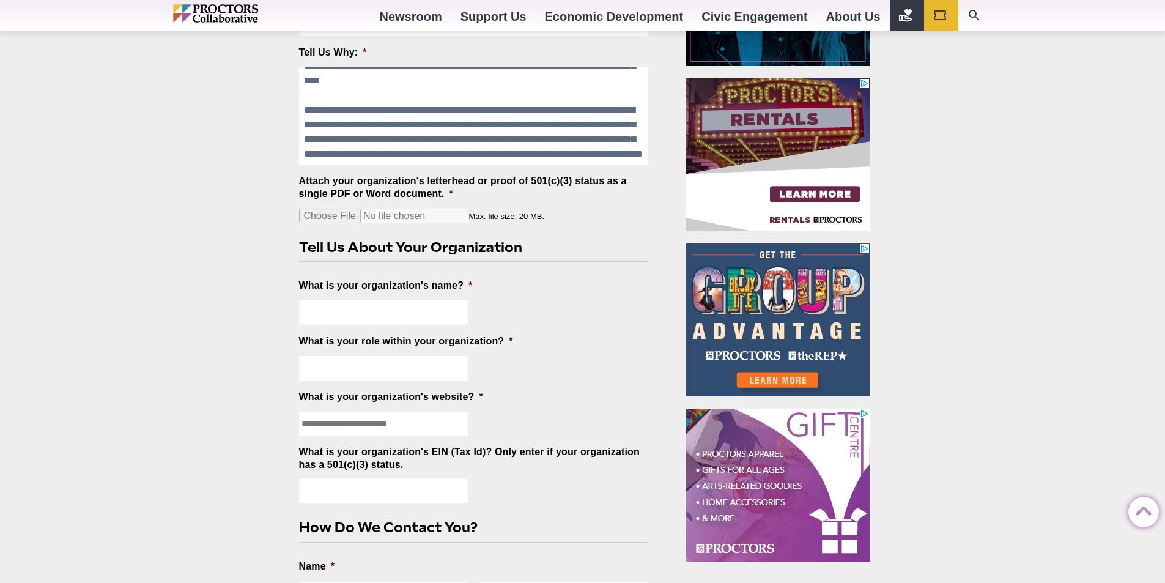 The width and height of the screenshot is (1165, 583). Describe the element at coordinates (242, 13) in the screenshot. I see `img: Proctors logo` at that location.